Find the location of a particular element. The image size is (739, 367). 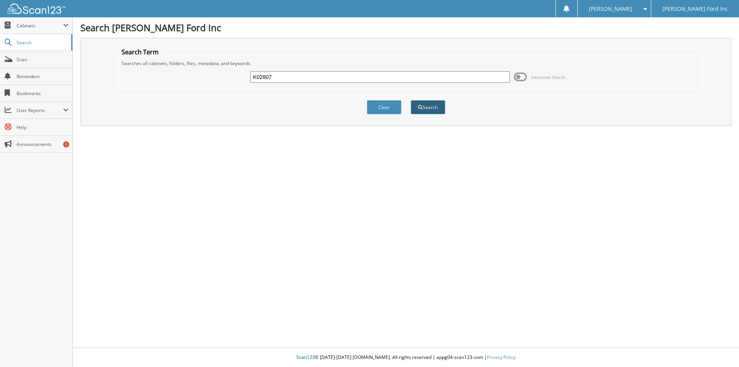

img: scan123-logo-white.svg is located at coordinates (37, 8).